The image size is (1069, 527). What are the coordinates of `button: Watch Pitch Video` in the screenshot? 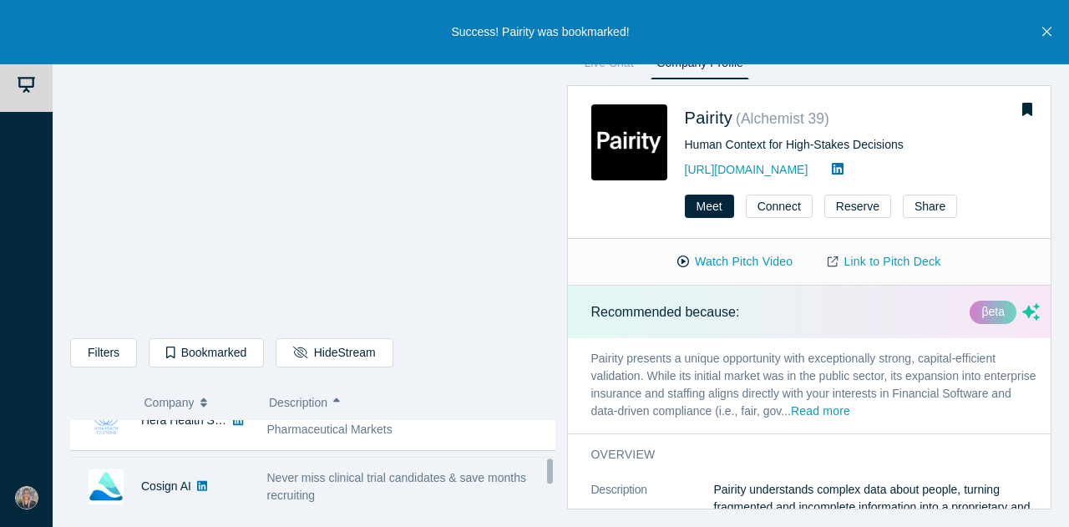 It's located at (735, 261).